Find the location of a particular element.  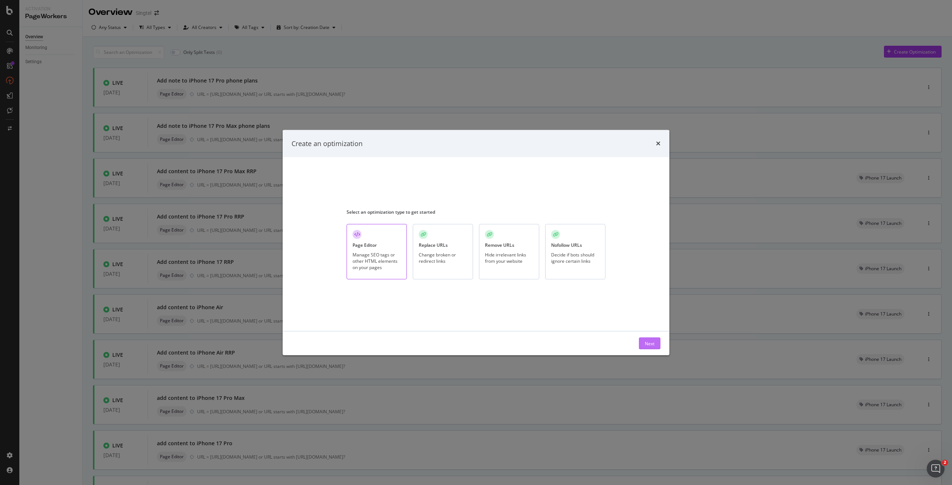

div: Change broken or redirect links is located at coordinates (443, 258).